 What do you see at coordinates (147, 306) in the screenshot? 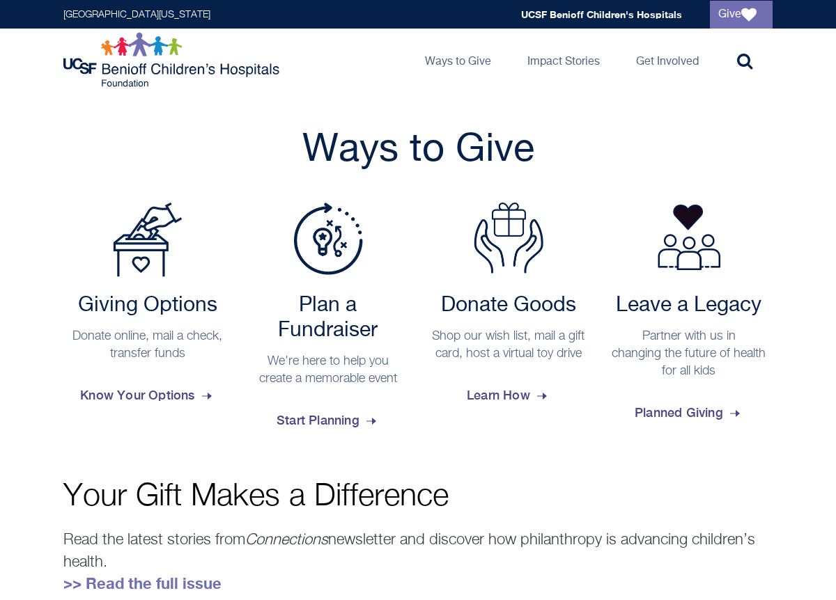
I see `h2: Giving Options` at bounding box center [147, 306].